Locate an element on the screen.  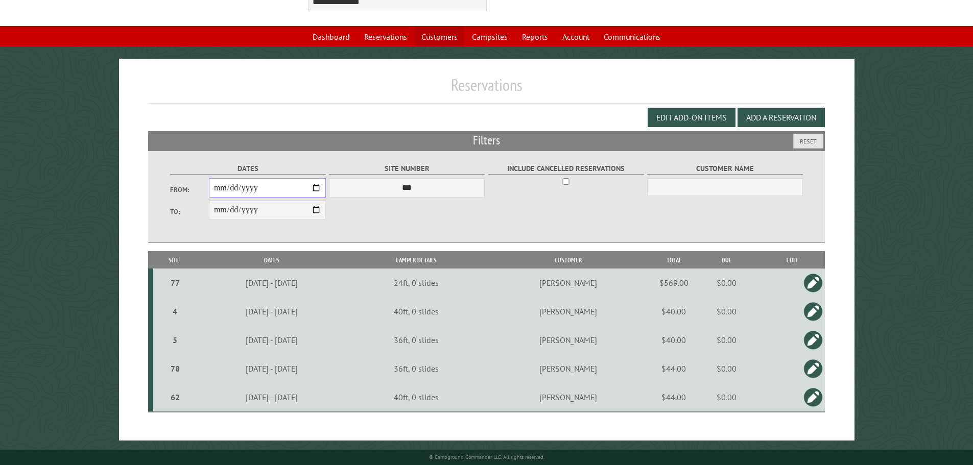
div: 77 is located at coordinates (175, 283).